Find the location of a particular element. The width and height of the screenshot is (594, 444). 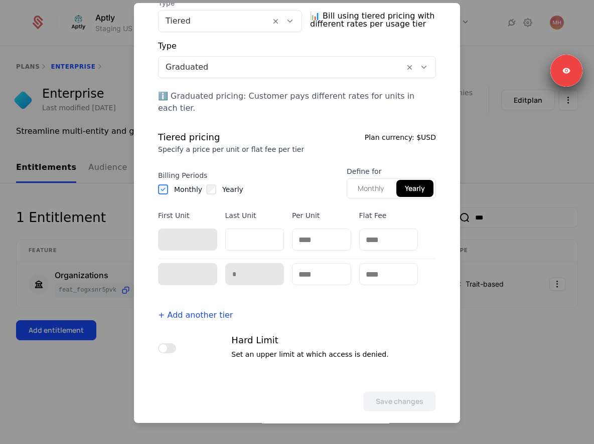

div: Set an upper limit at which access is denied. is located at coordinates (309, 355).